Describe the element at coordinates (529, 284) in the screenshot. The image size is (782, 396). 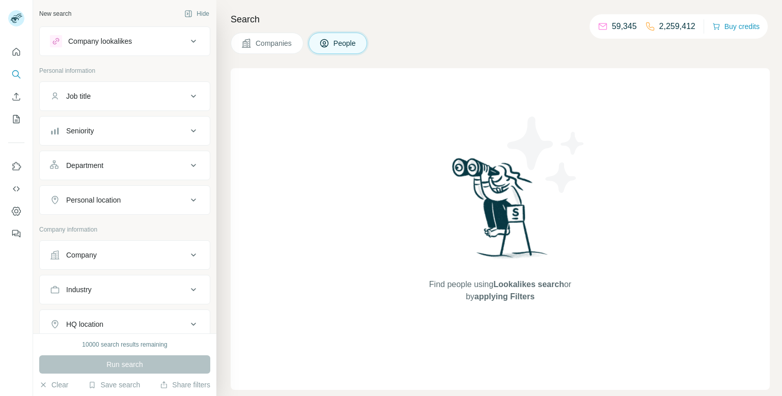
I see `span: Lookalikes search` at that location.